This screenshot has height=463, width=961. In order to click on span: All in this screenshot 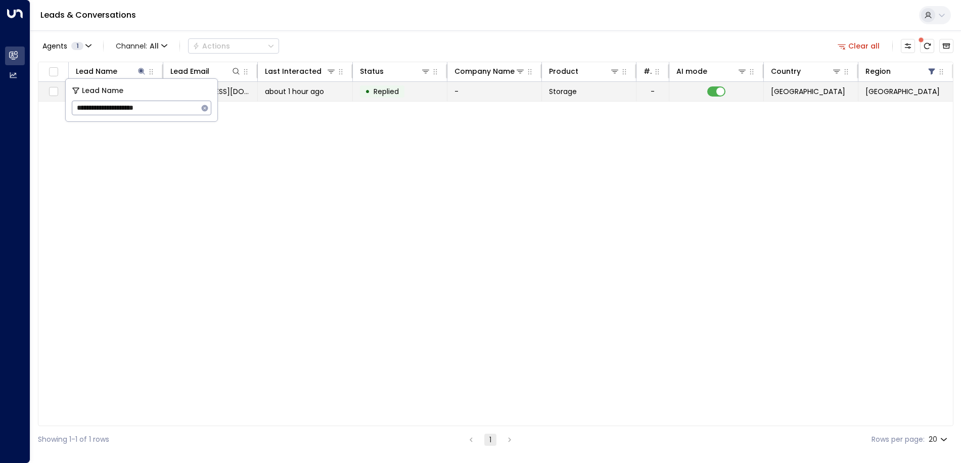, I will do `click(154, 46)`.